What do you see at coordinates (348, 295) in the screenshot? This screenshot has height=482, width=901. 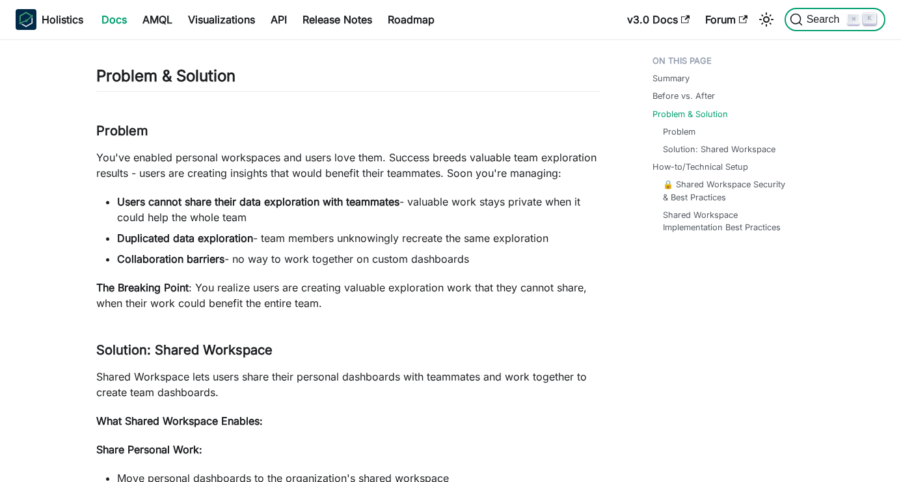 I see `p: : You realize users are creating valuable exploration work that they cannot share, when their wor...` at bounding box center [348, 295].